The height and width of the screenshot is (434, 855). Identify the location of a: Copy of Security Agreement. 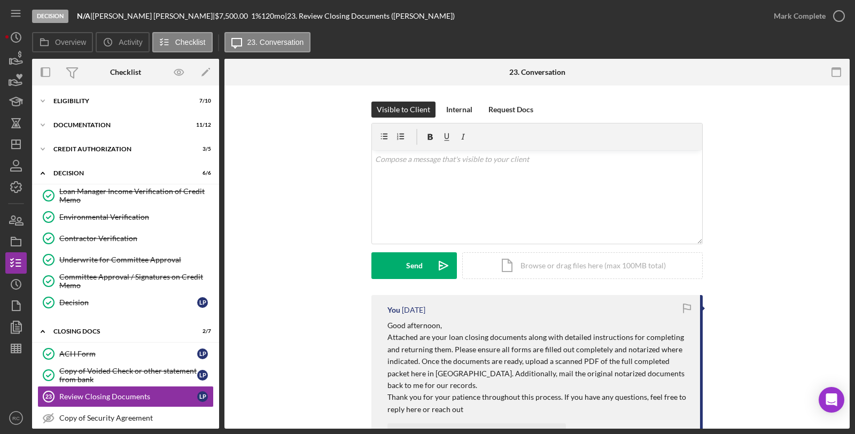
(126, 418).